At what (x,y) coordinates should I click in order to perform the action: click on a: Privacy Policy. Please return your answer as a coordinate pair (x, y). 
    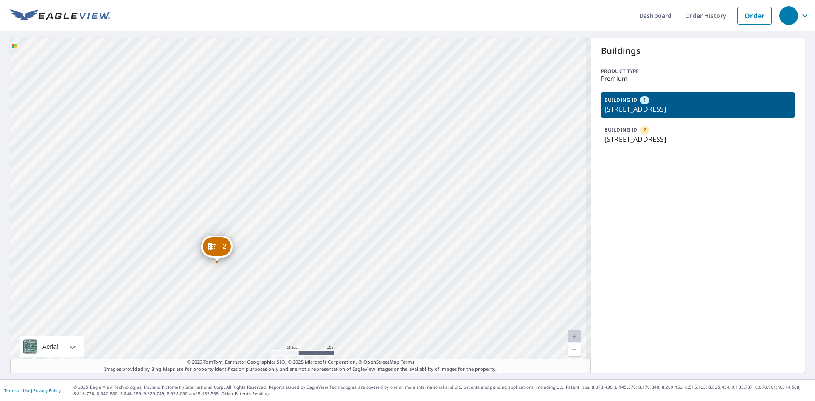
    Looking at the image, I should click on (47, 391).